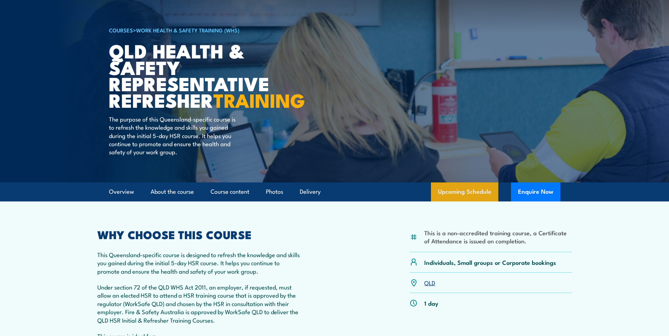 This screenshot has width=669, height=336. I want to click on a: About the course, so click(172, 192).